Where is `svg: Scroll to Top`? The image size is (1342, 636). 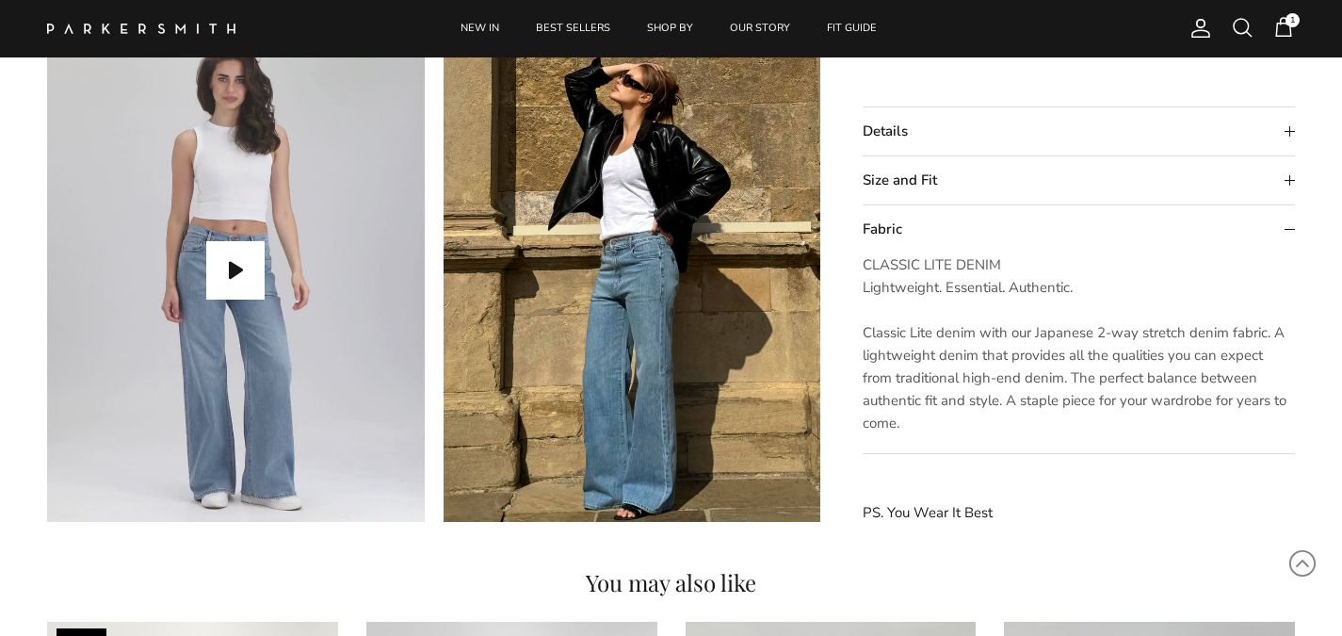
svg: Scroll to Top is located at coordinates (1303, 563).